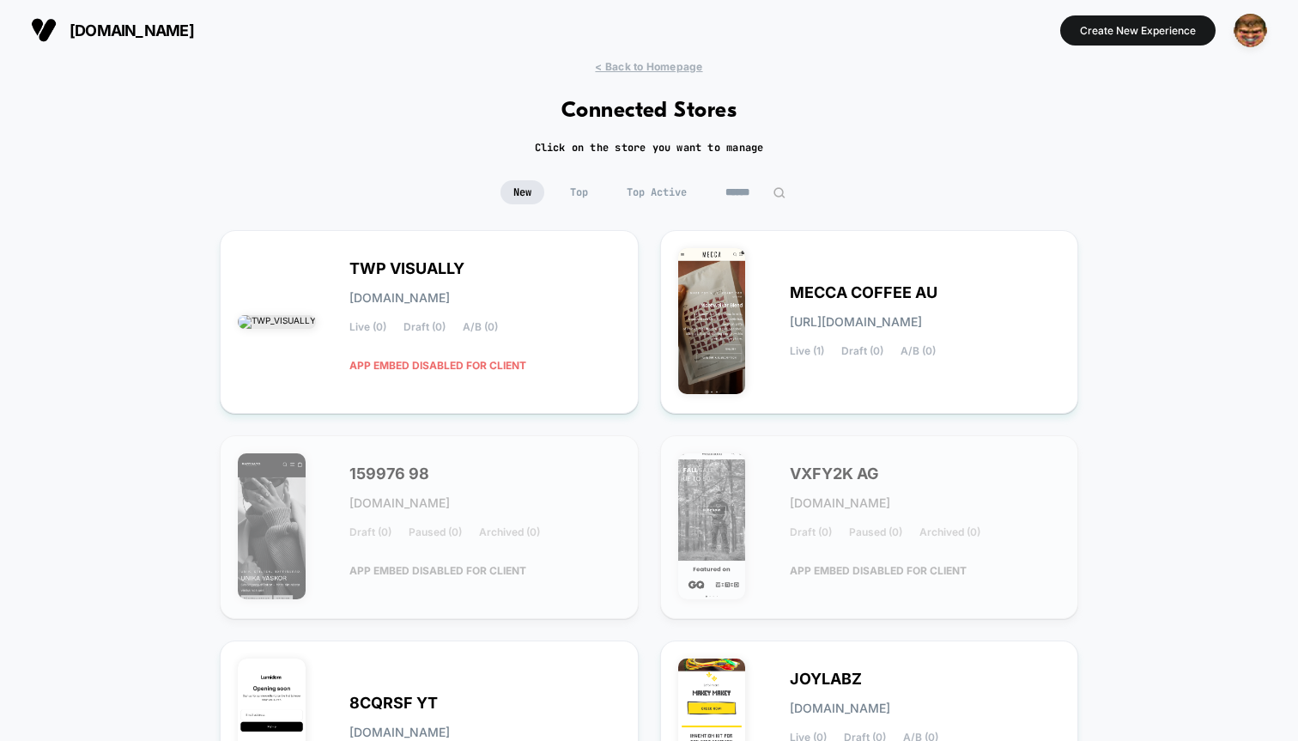  What do you see at coordinates (649, 148) in the screenshot?
I see `h2: Click on the store you want to manage` at bounding box center [649, 148].